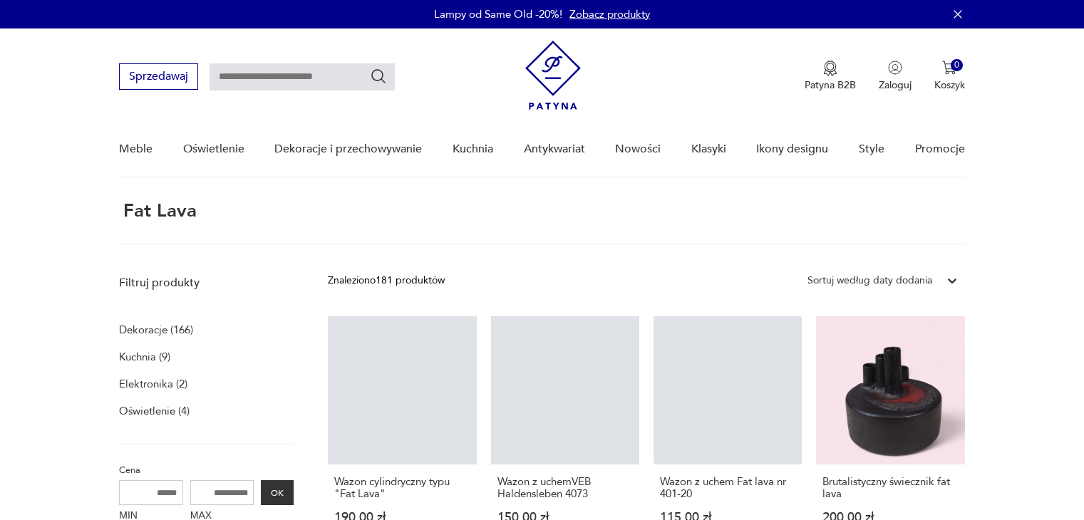  Describe the element at coordinates (135, 149) in the screenshot. I see `a: Meble` at that location.